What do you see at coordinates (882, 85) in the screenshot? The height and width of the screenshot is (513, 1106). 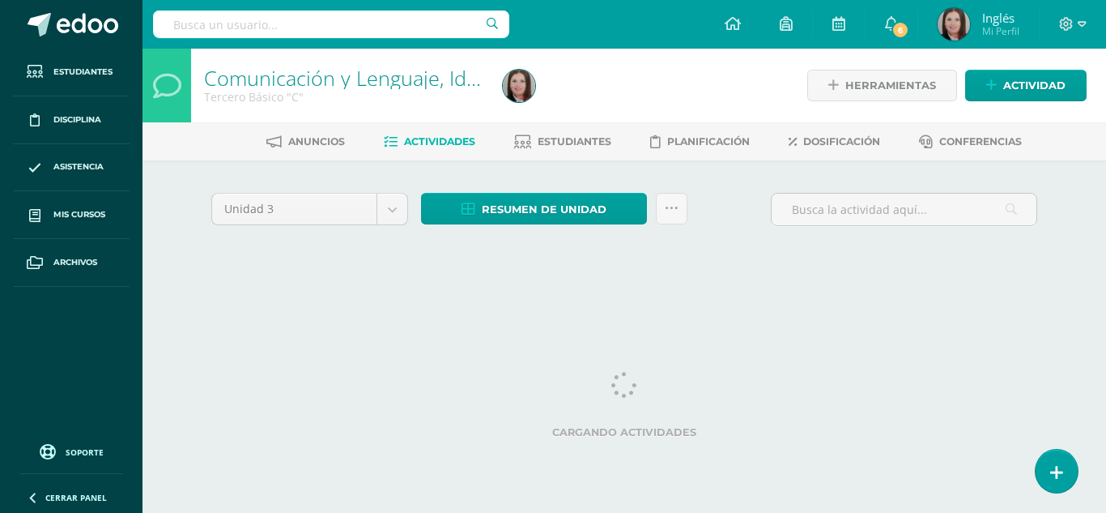 I see `a: Herramientas` at bounding box center [882, 85].